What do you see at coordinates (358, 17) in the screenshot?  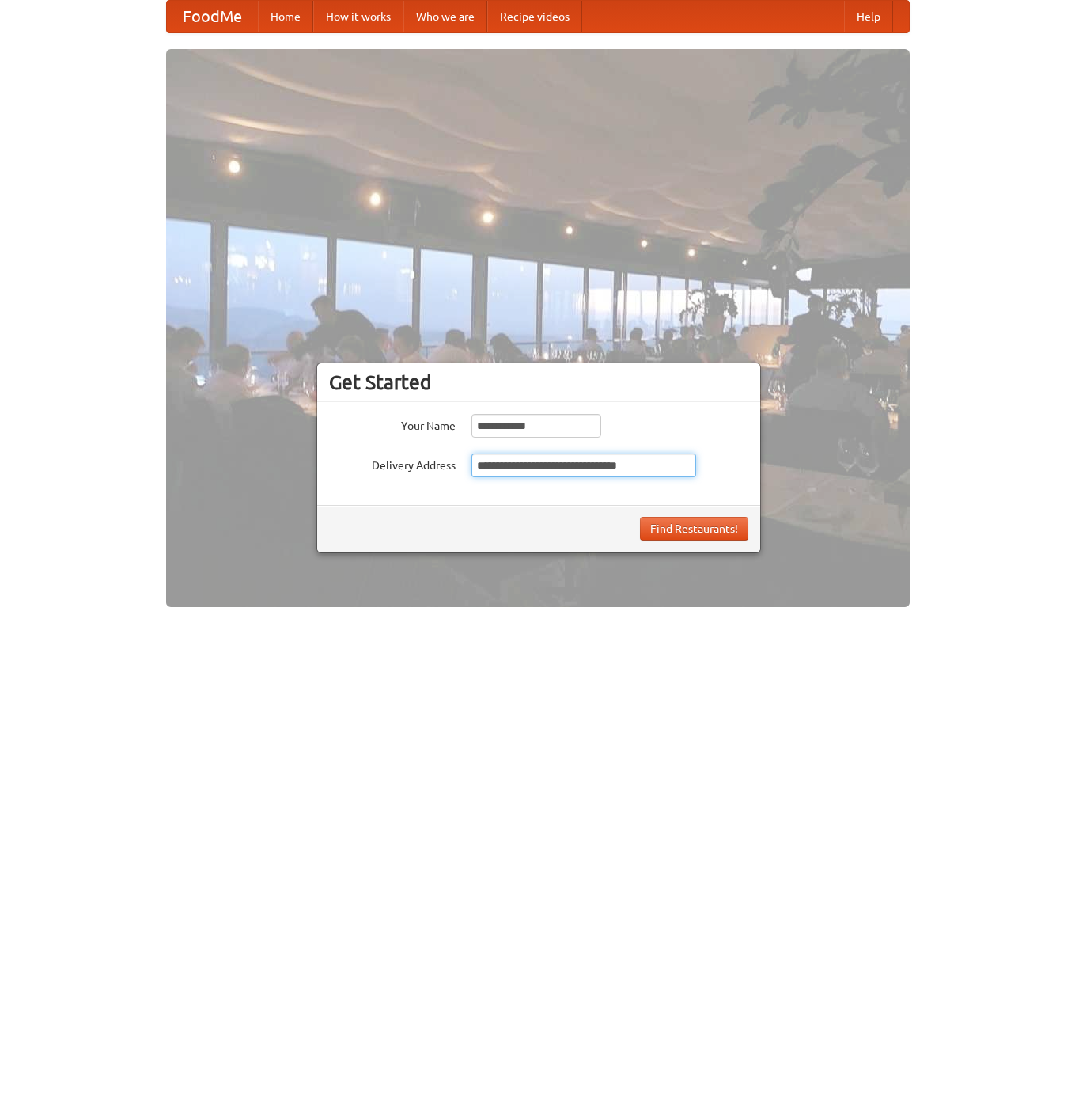 I see `a: How it works` at bounding box center [358, 17].